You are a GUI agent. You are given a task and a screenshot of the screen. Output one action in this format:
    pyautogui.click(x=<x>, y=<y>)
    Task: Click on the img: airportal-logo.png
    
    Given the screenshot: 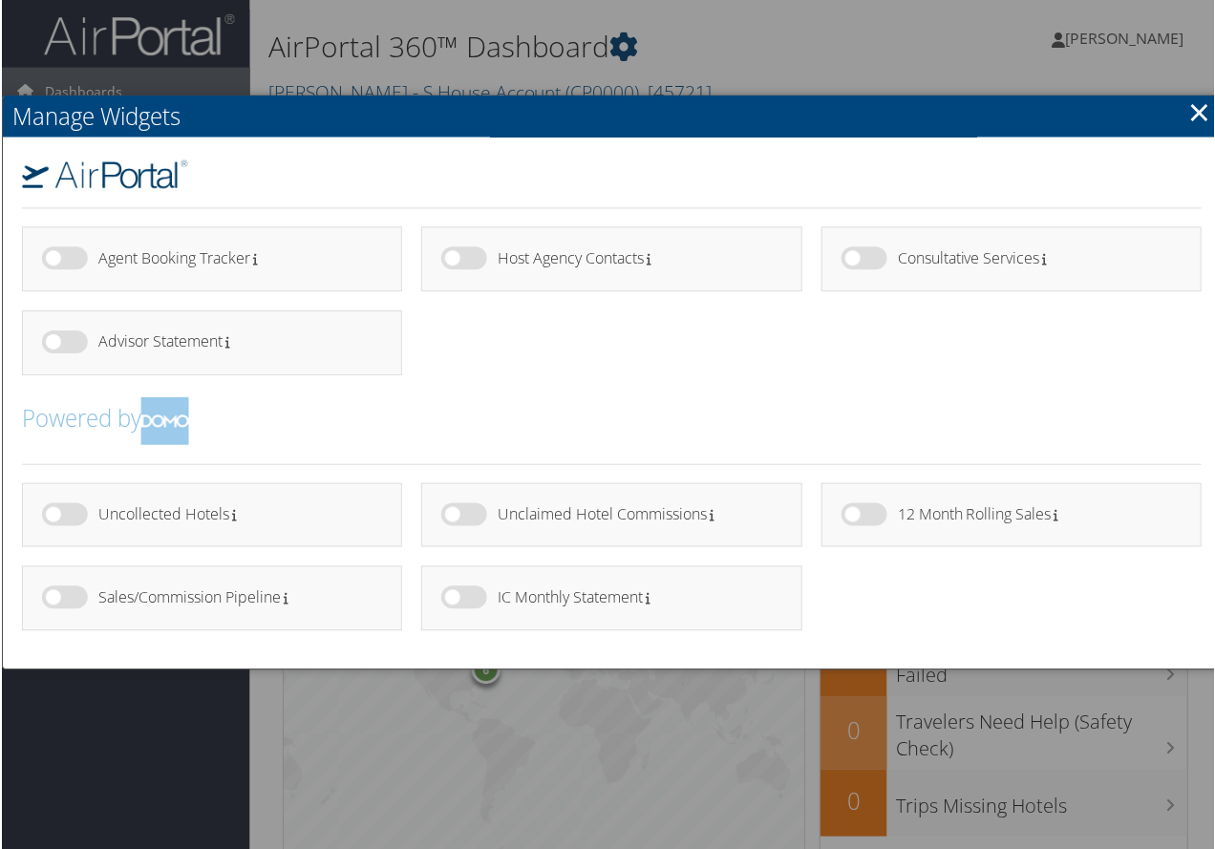 What is the action you would take?
    pyautogui.click(x=103, y=175)
    